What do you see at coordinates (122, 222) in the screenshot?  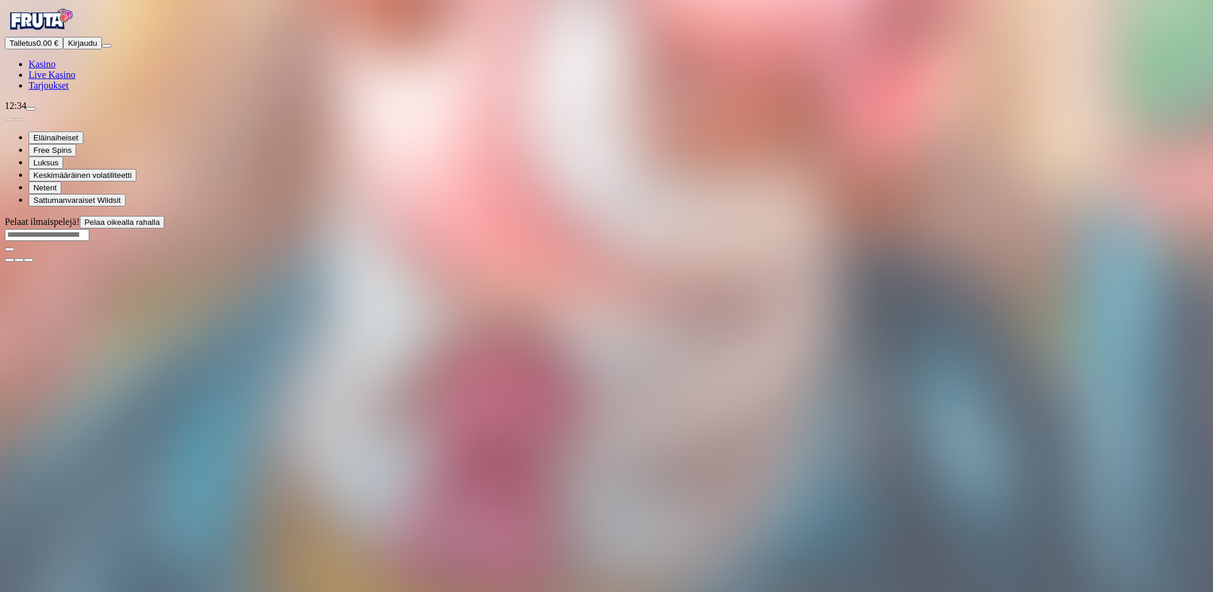 I see `span: Pelaa oikealla rahalla` at bounding box center [122, 222].